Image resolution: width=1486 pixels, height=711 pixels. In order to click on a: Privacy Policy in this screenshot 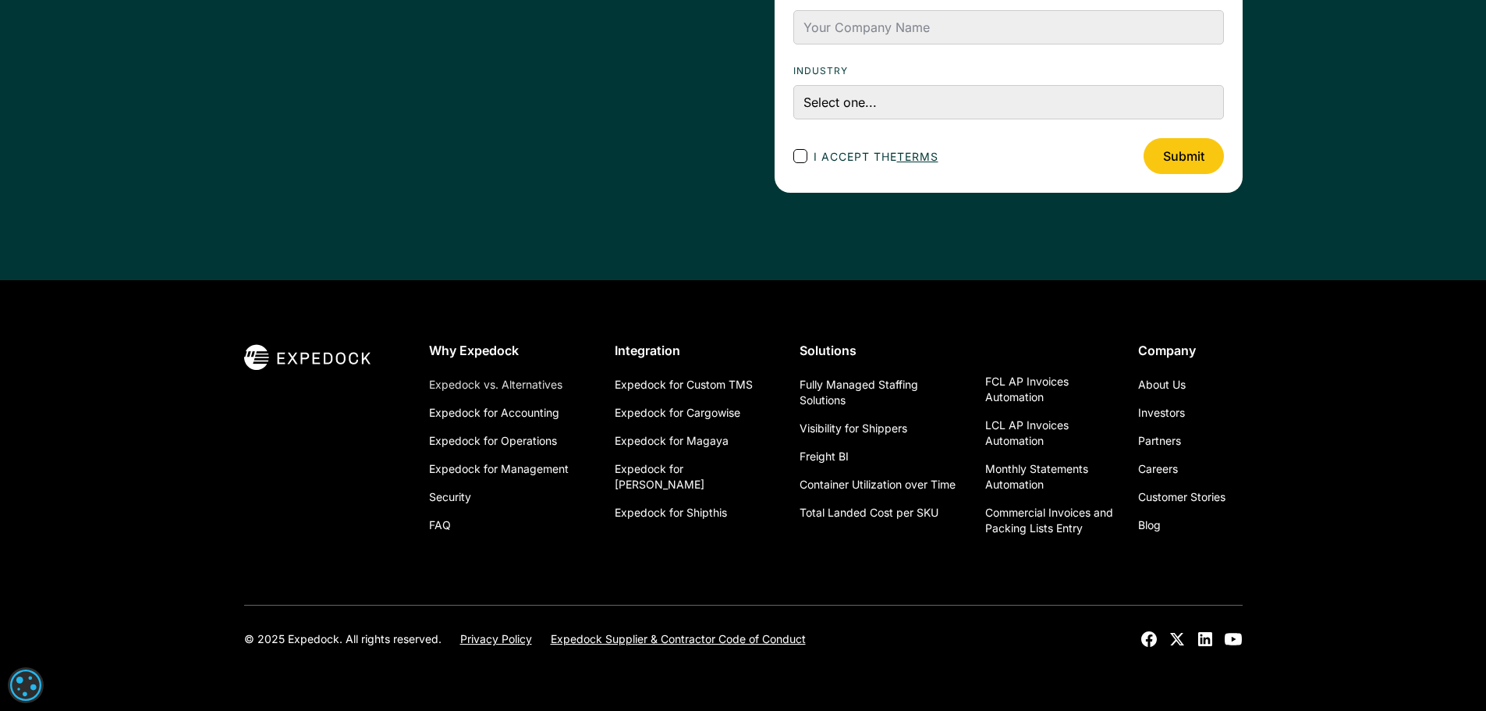, I will do `click(496, 639)`.